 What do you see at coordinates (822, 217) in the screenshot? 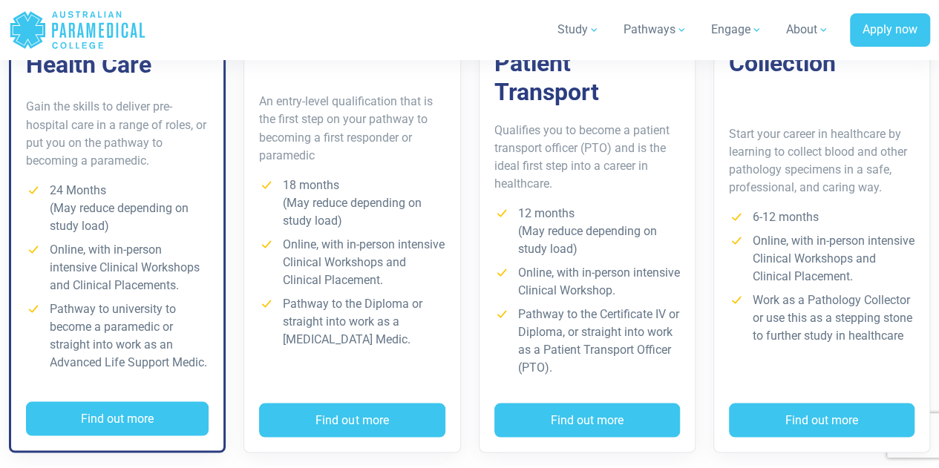
I see `li: 6-12 months` at bounding box center [822, 217].